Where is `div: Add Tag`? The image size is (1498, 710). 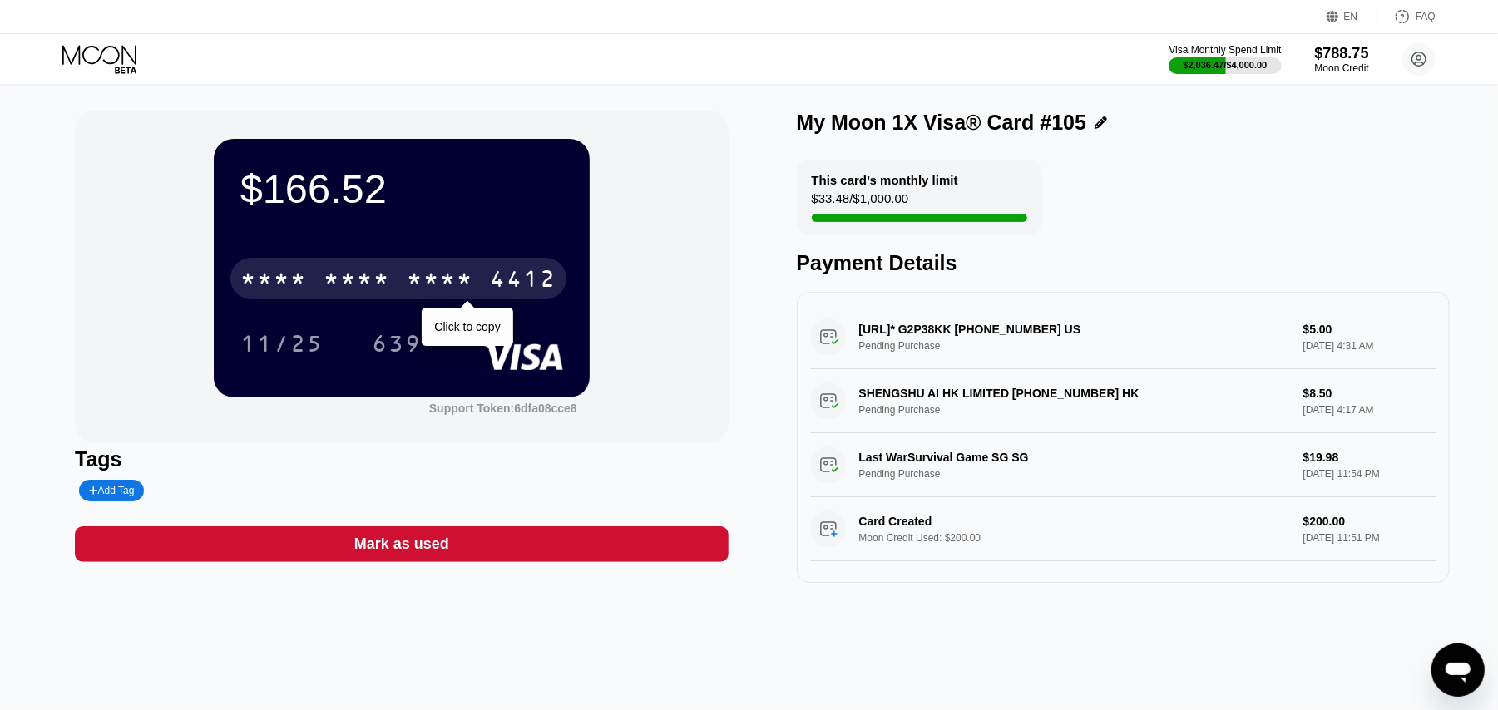
div: Add Tag is located at coordinates (111, 491).